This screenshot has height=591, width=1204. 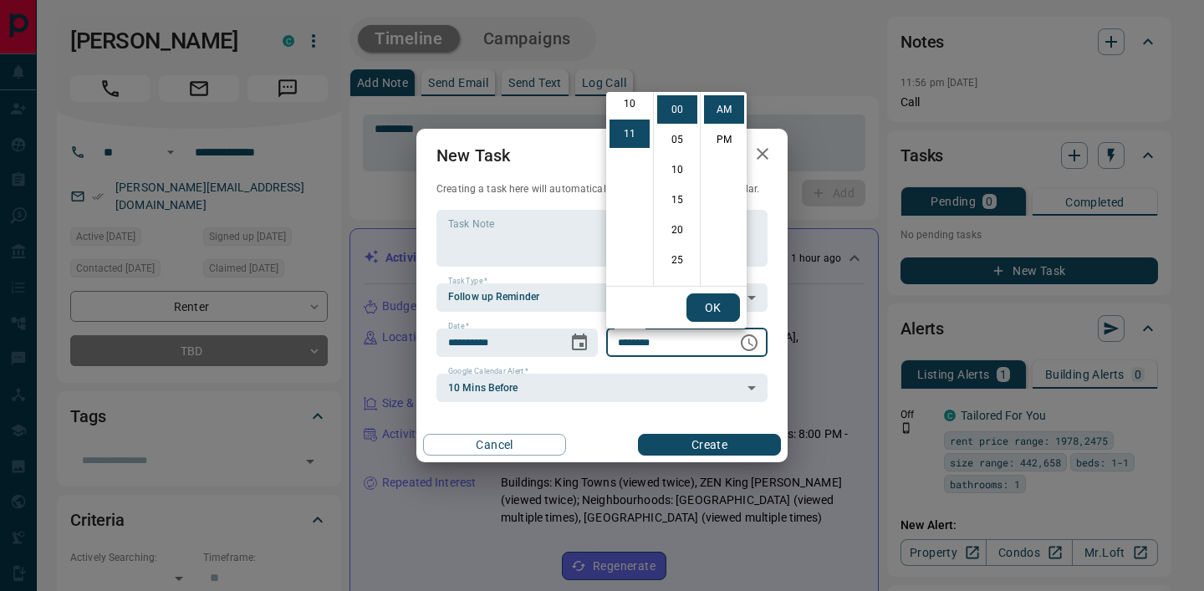 What do you see at coordinates (677, 230) in the screenshot?
I see `li: 20 minutes` at bounding box center [677, 230].